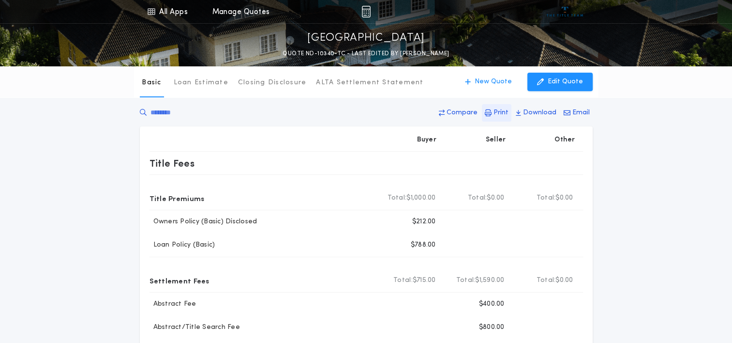  What do you see at coordinates (172, 163) in the screenshot?
I see `p: Title Fees` at bounding box center [172, 163].